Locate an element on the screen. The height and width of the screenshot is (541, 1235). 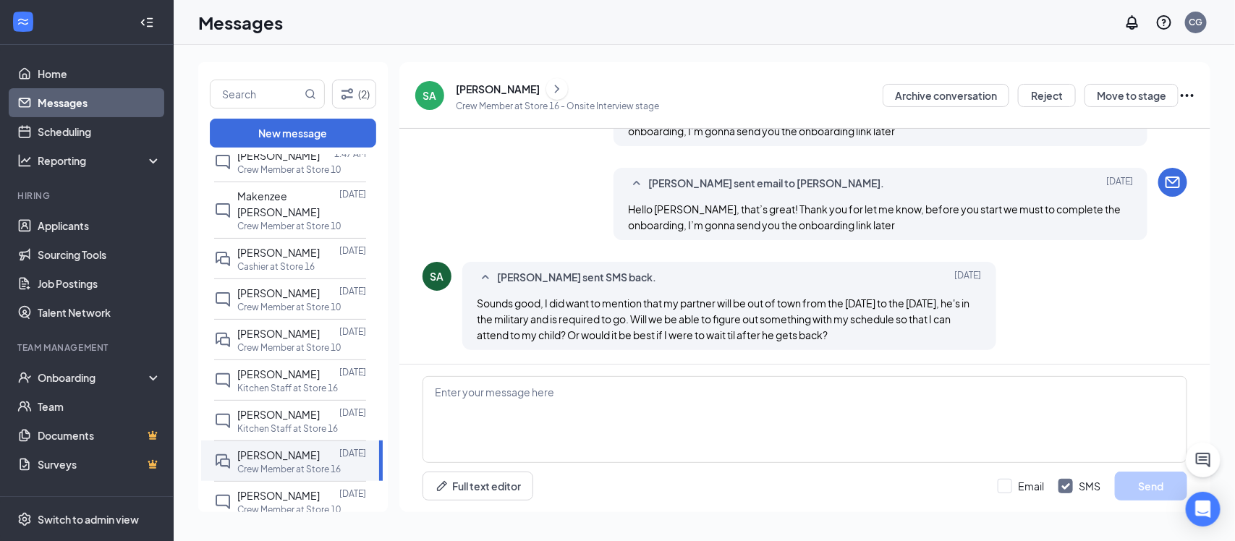
button: Move to stage is located at coordinates (1132, 96).